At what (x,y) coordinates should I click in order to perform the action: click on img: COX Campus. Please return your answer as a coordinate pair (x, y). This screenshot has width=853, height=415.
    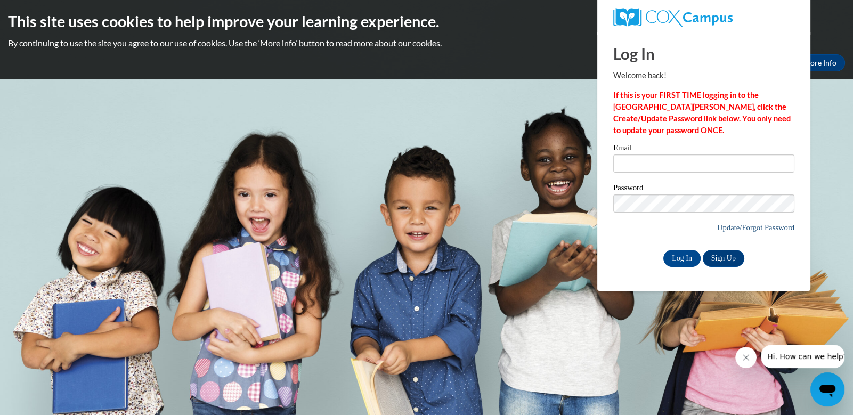
    Looking at the image, I should click on (673, 18).